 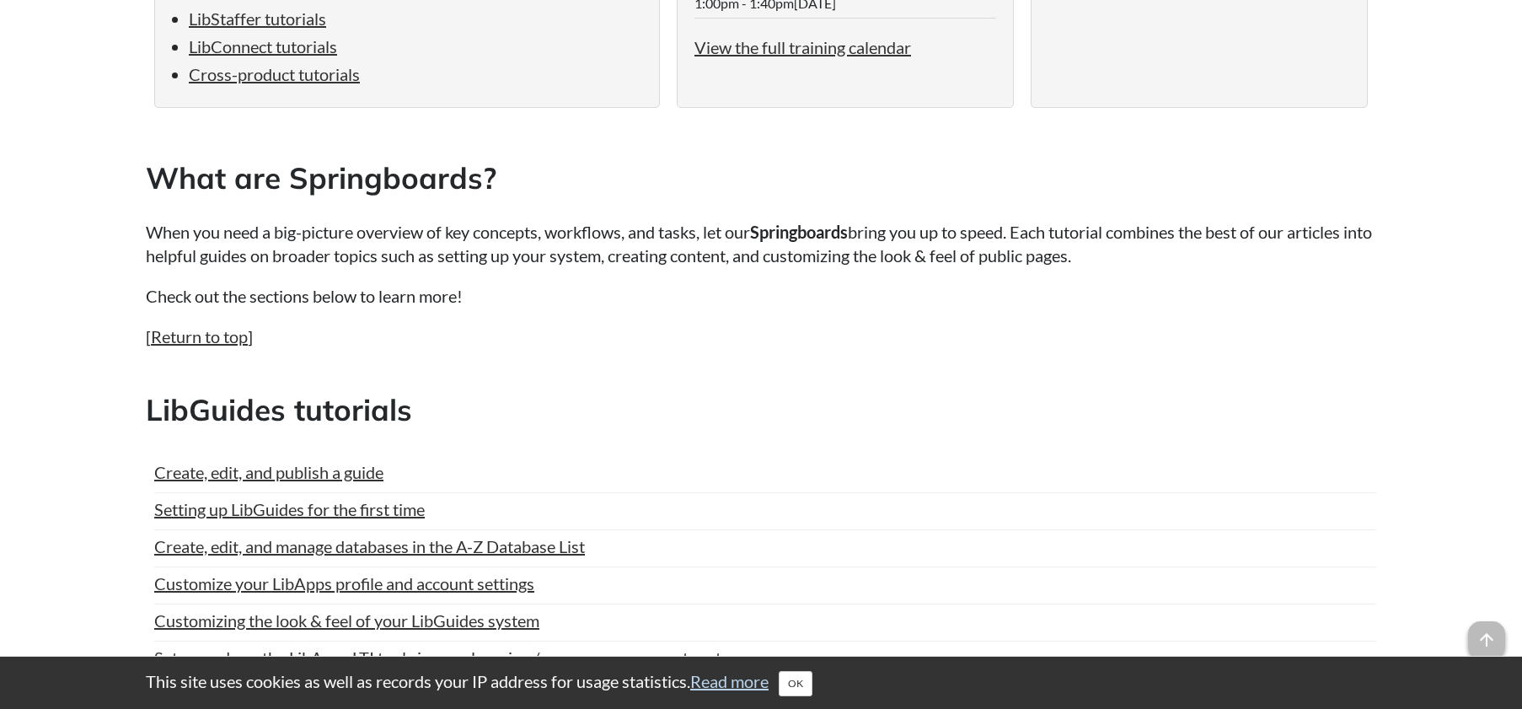 What do you see at coordinates (795, 683) in the screenshot?
I see `button: Close` at bounding box center [795, 683].